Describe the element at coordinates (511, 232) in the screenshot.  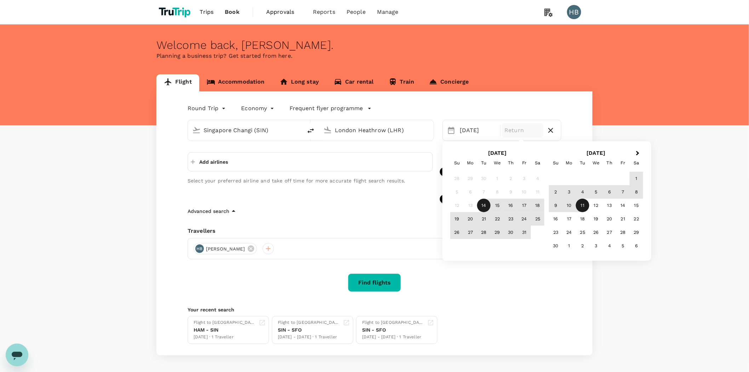
I see `div: Choose Thursday, October 30th, 2025` at that location.